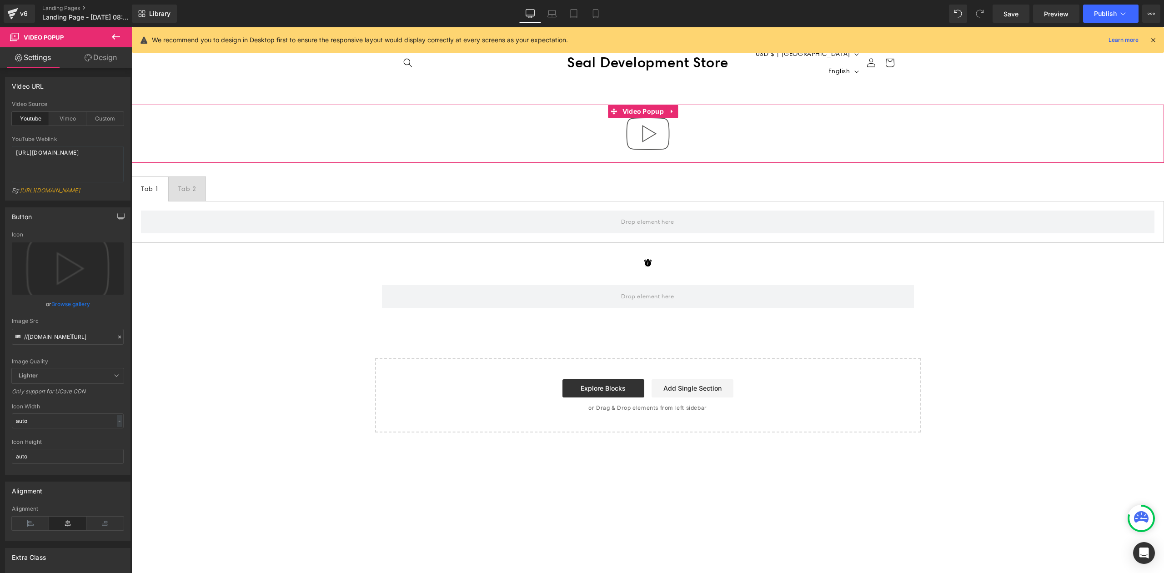 This screenshot has width=1164, height=573. Describe the element at coordinates (68, 337) in the screenshot. I see `input: Link` at that location.